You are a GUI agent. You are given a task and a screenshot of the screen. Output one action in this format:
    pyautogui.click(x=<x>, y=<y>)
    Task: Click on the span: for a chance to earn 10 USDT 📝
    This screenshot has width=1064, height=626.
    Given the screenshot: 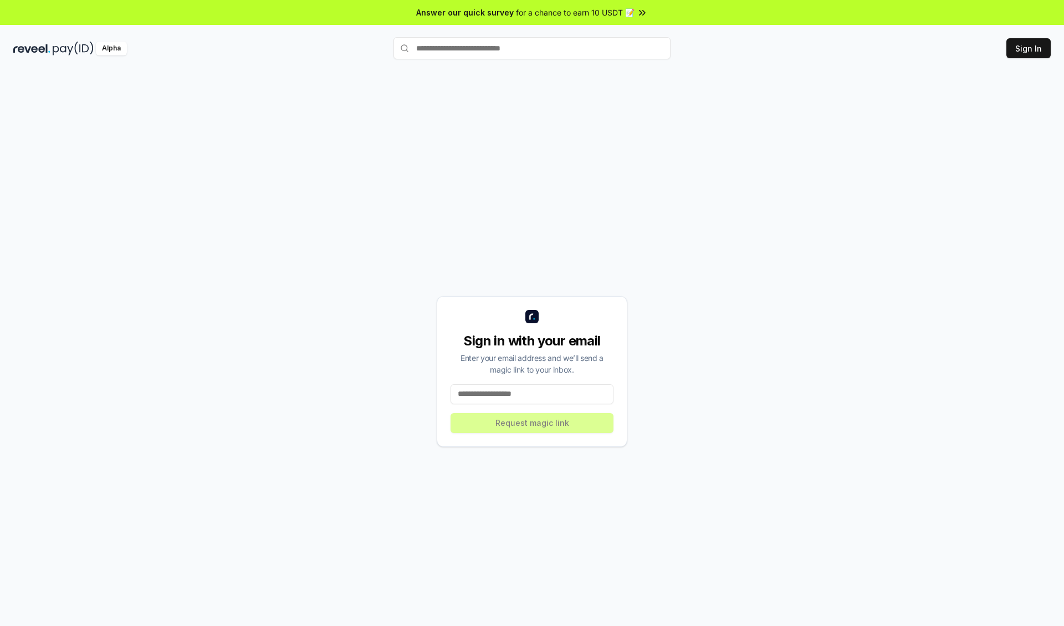 What is the action you would take?
    pyautogui.click(x=575, y=12)
    